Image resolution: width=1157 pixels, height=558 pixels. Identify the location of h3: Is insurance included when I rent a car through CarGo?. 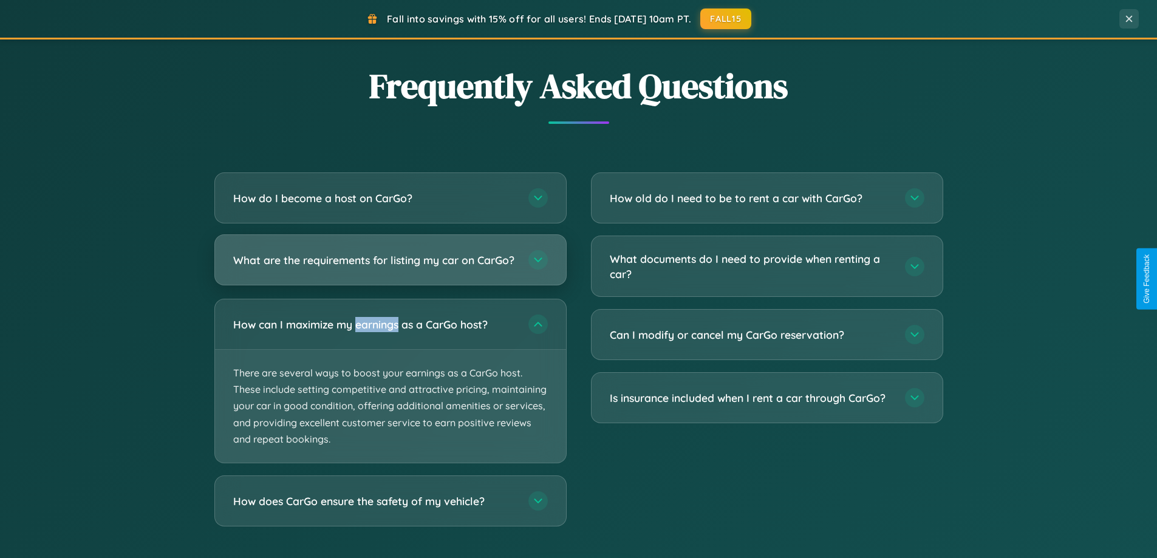
(751, 398).